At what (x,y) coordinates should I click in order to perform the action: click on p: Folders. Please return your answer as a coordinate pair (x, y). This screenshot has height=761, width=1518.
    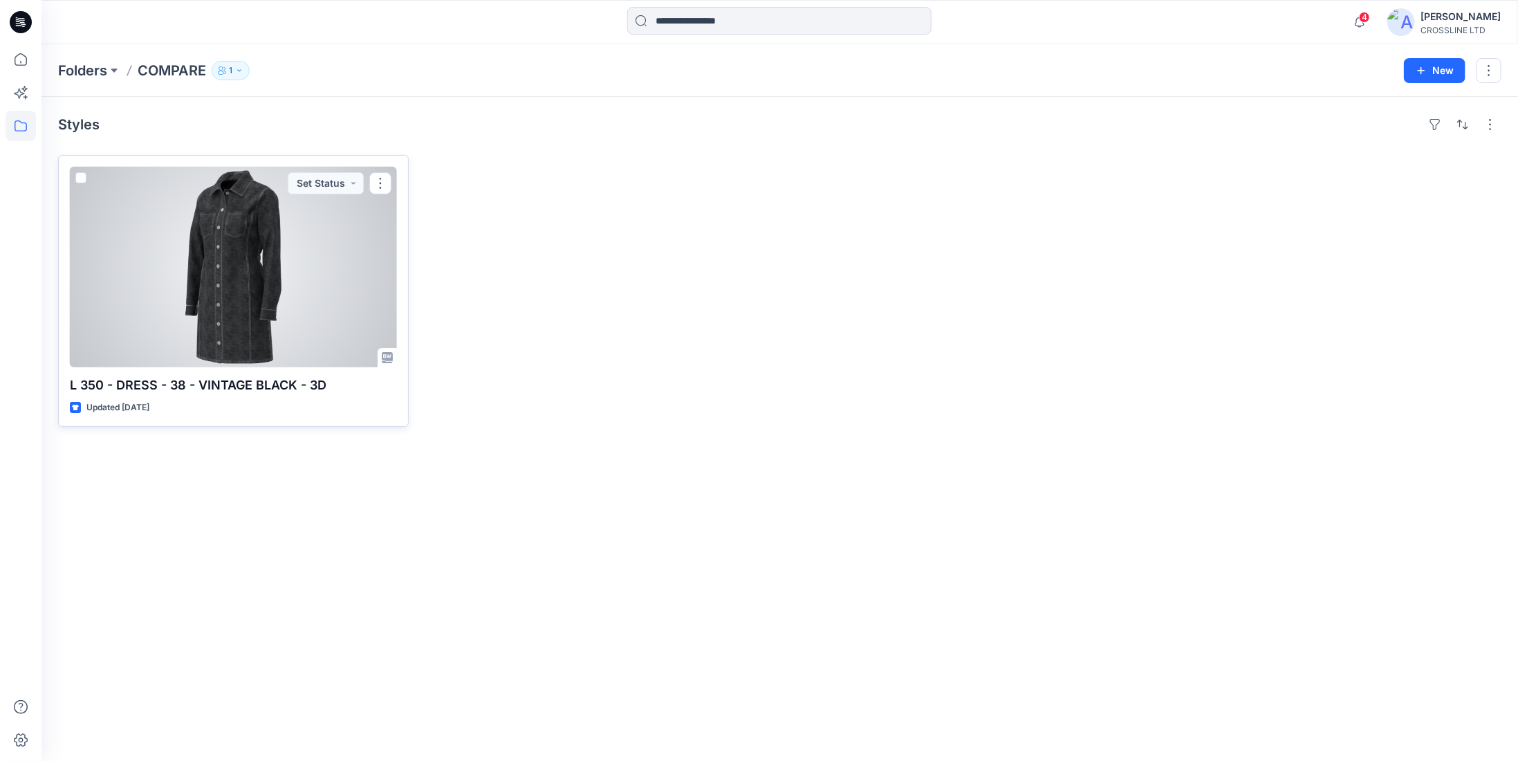
    Looking at the image, I should click on (82, 71).